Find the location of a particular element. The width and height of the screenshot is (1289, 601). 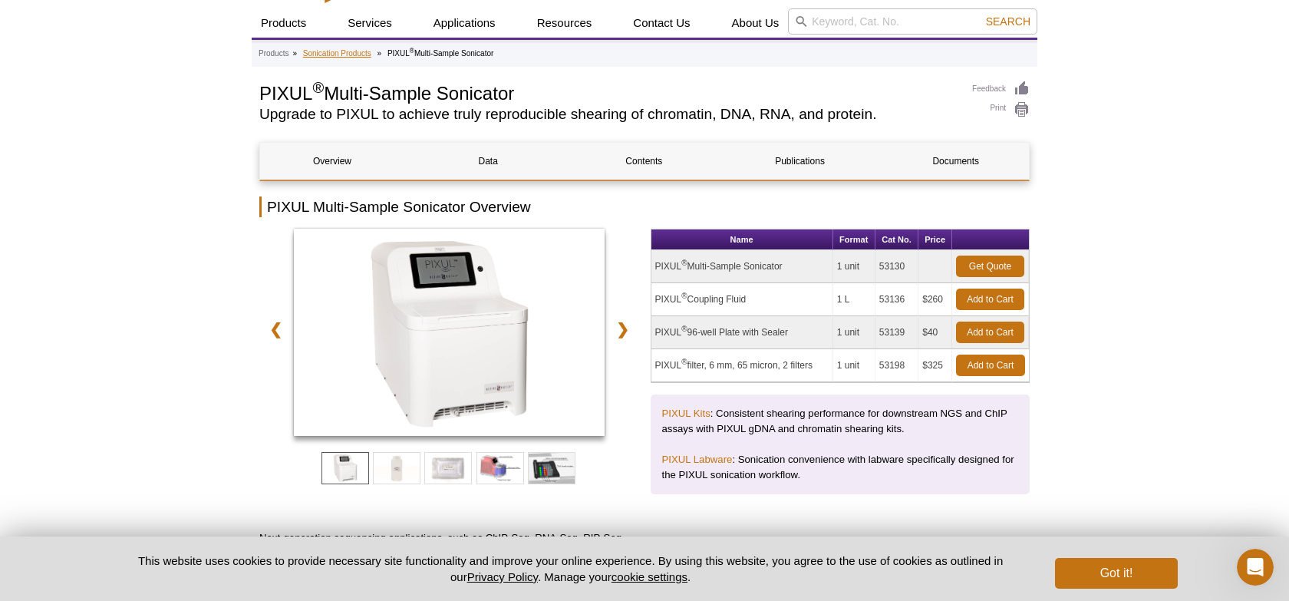

td: 53130 is located at coordinates (897, 266).